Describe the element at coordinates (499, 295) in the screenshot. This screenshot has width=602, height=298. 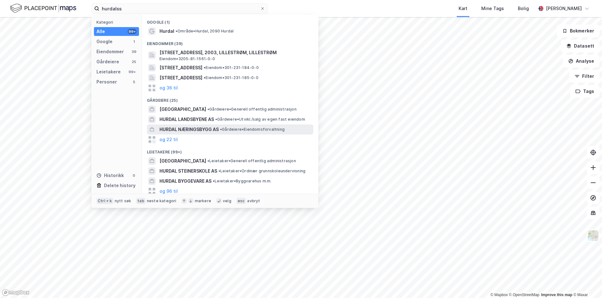
I see `a: Mapbox` at that location.